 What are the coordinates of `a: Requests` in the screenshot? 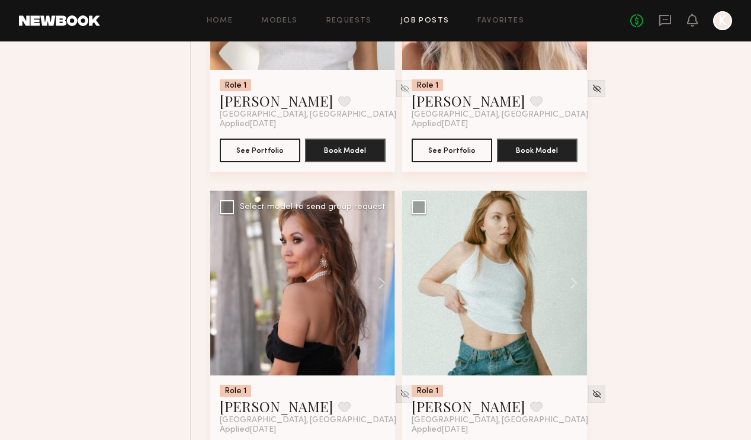 It's located at (349, 21).